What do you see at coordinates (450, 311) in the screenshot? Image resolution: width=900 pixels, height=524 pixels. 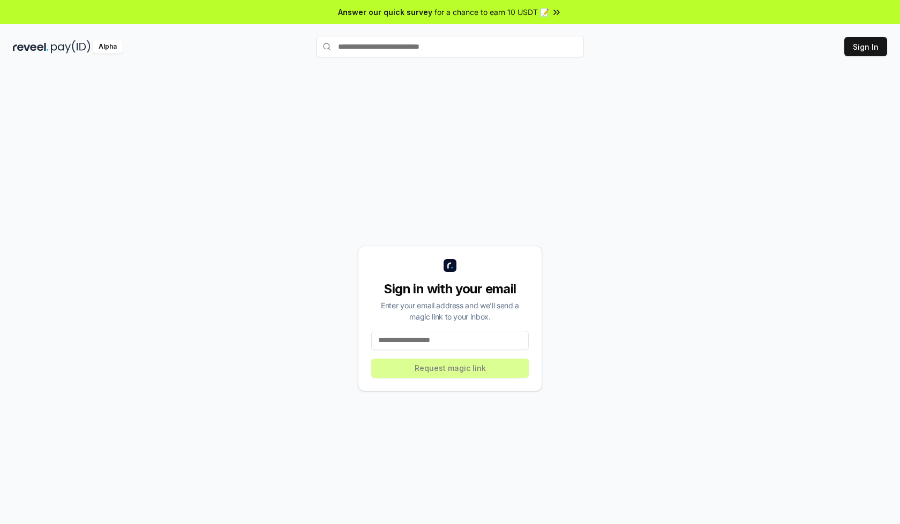 I see `div: Enter your email address and we’ll send a magic link to your inbox.` at bounding box center [450, 311].